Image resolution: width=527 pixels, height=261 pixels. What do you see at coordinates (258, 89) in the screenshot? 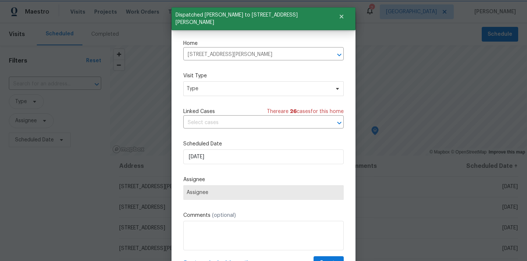
I see `span: Type` at bounding box center [258, 89].